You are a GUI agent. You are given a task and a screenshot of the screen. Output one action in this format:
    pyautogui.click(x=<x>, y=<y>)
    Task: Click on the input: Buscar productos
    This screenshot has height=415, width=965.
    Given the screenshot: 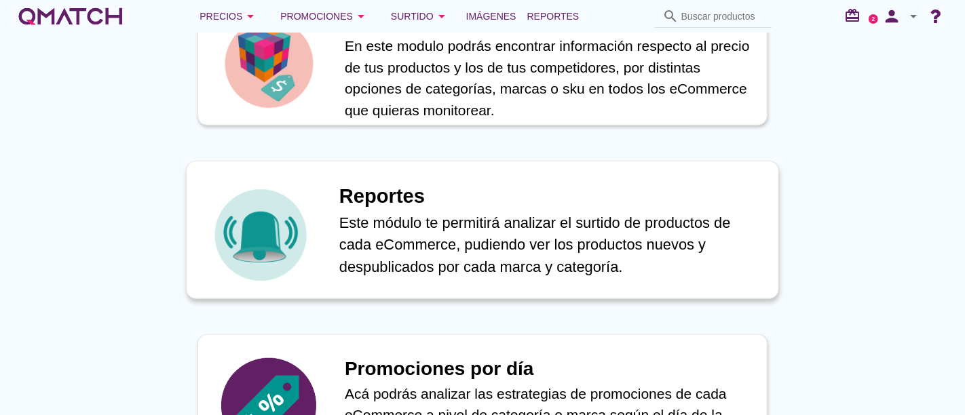 What is the action you would take?
    pyautogui.click(x=722, y=16)
    